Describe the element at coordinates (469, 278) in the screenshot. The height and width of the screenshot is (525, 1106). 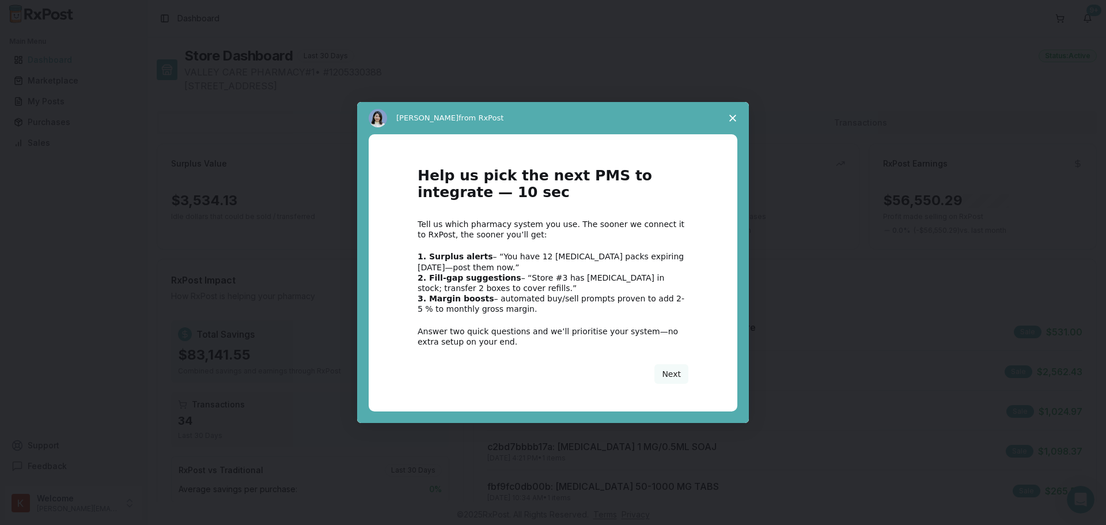
I see `b: 2. Fill-gap suggestions` at that location.